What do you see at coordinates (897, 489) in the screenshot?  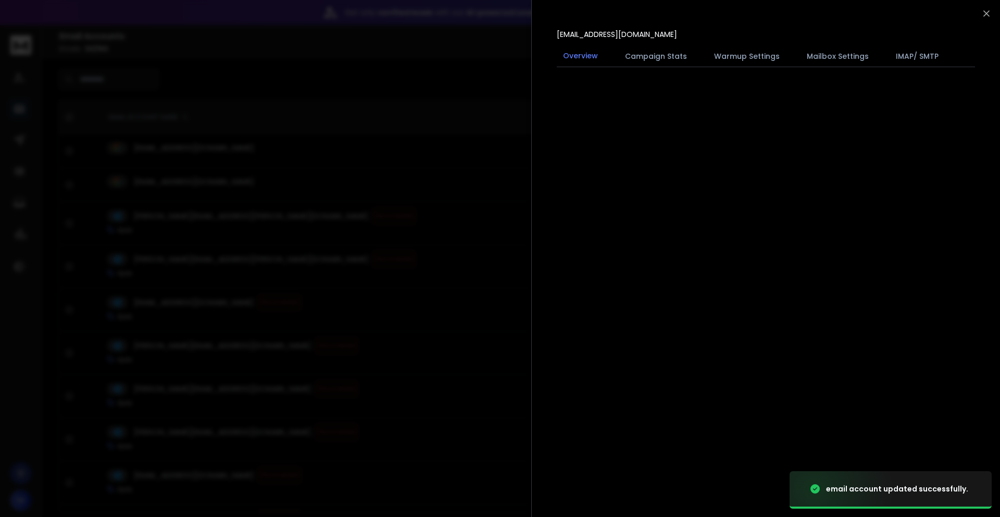 I see `div: email account updated successfully.` at bounding box center [897, 489].